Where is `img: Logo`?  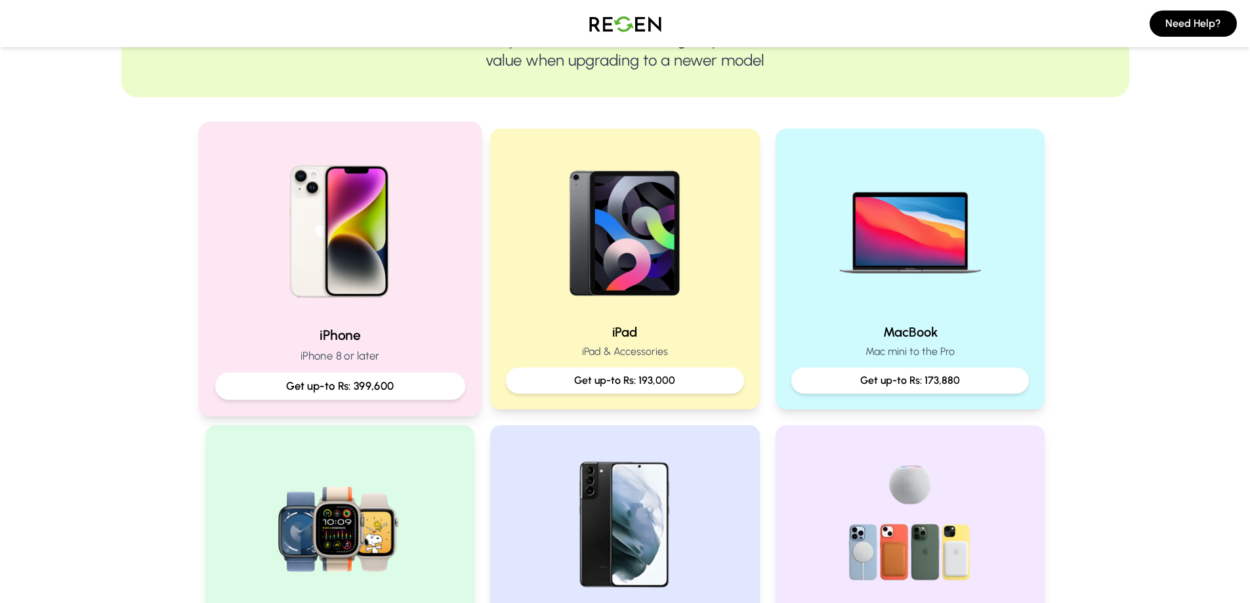
img: Logo is located at coordinates (625, 24).